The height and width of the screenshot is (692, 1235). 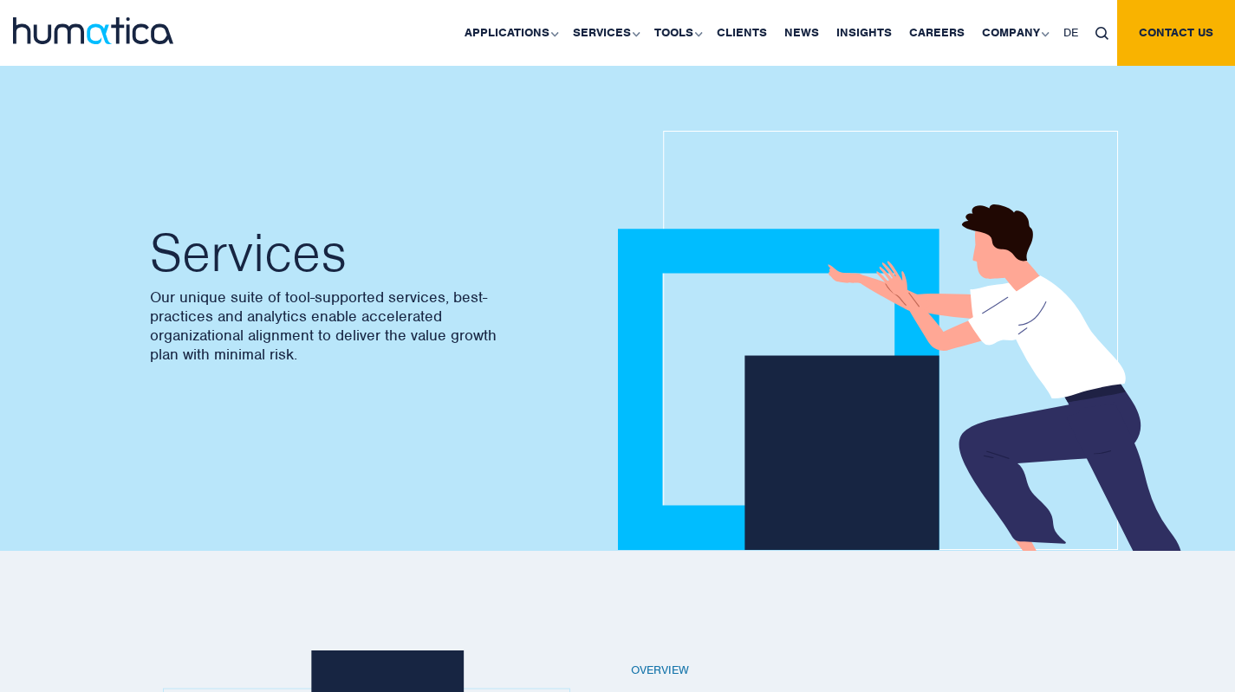 What do you see at coordinates (93, 30) in the screenshot?
I see `img: logo` at bounding box center [93, 30].